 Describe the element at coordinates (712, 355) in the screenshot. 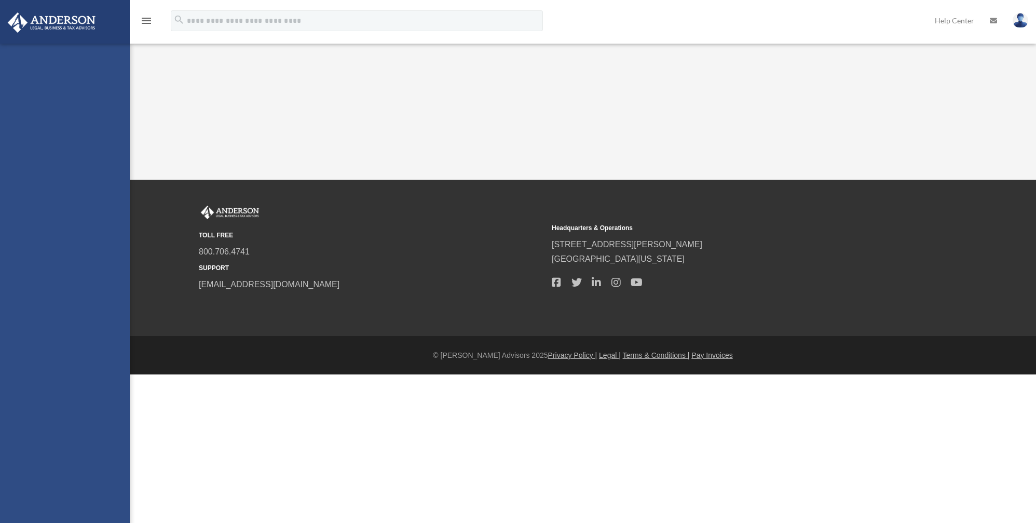

I see `a: Pay Invoices` at that location.